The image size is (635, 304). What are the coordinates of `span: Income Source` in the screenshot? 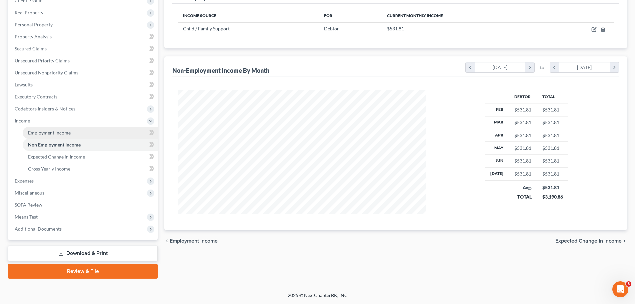 It's located at (200, 15).